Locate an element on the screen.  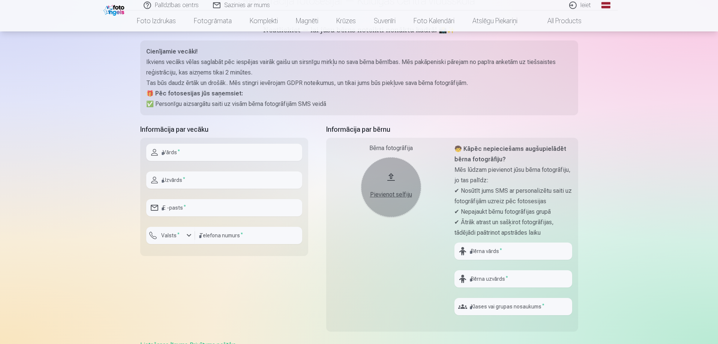
p: ✅ Personīgu aizsargātu saiti uz visām bērna fotogrāfijām SMS veidā is located at coordinates (359, 104).